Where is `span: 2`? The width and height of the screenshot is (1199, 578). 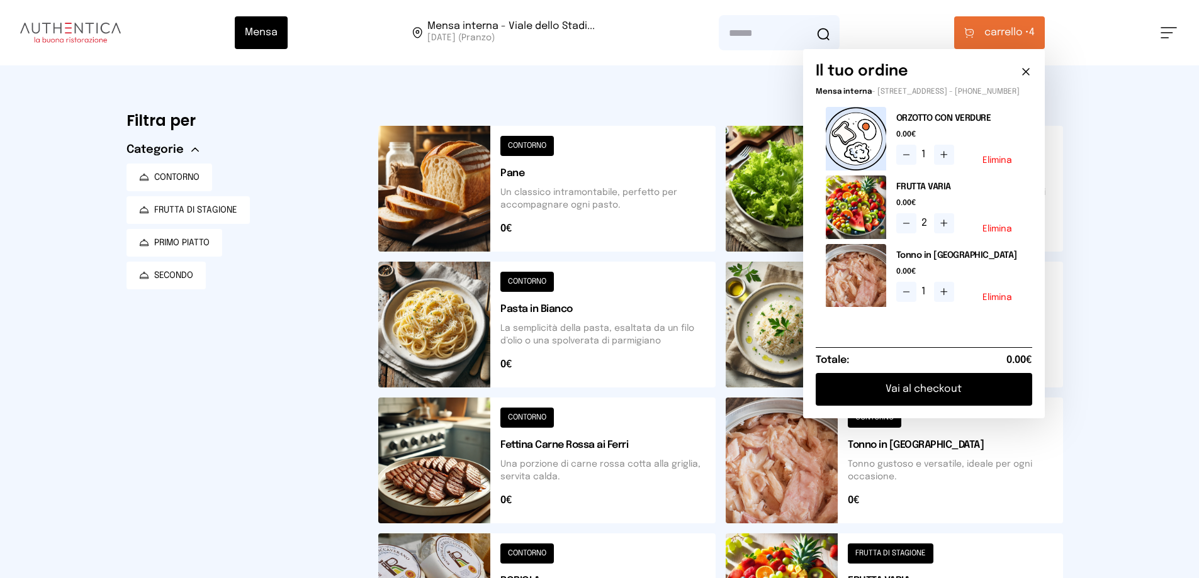
span: 2 is located at coordinates (925, 223).